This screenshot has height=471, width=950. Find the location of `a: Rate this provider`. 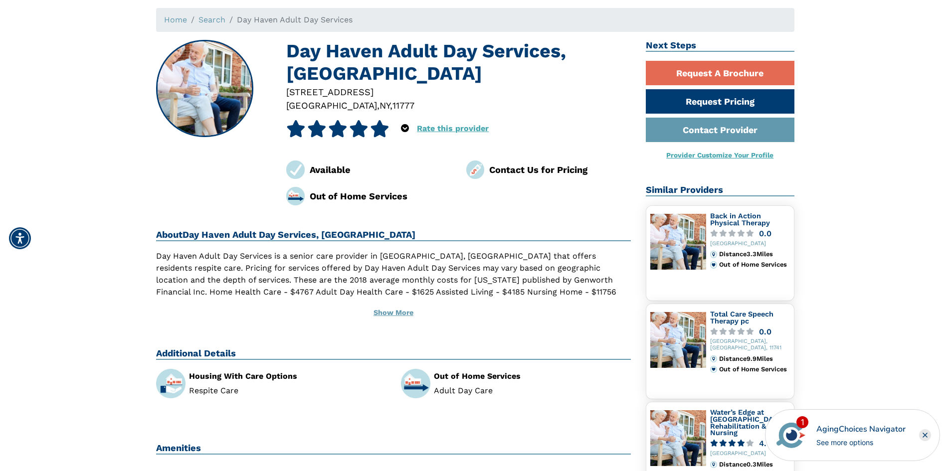

a: Rate this provider is located at coordinates (453, 128).